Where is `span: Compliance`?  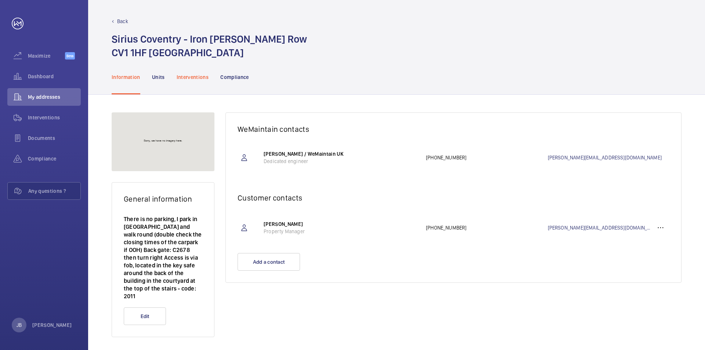 span: Compliance is located at coordinates (54, 159).